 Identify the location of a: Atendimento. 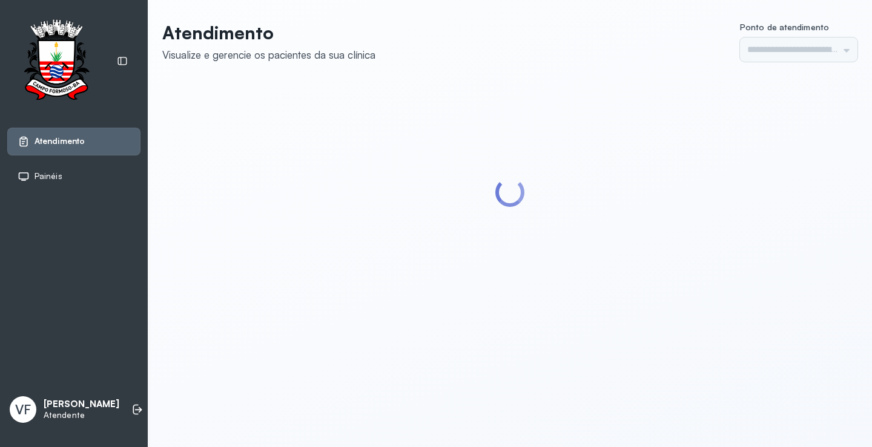
(74, 142).